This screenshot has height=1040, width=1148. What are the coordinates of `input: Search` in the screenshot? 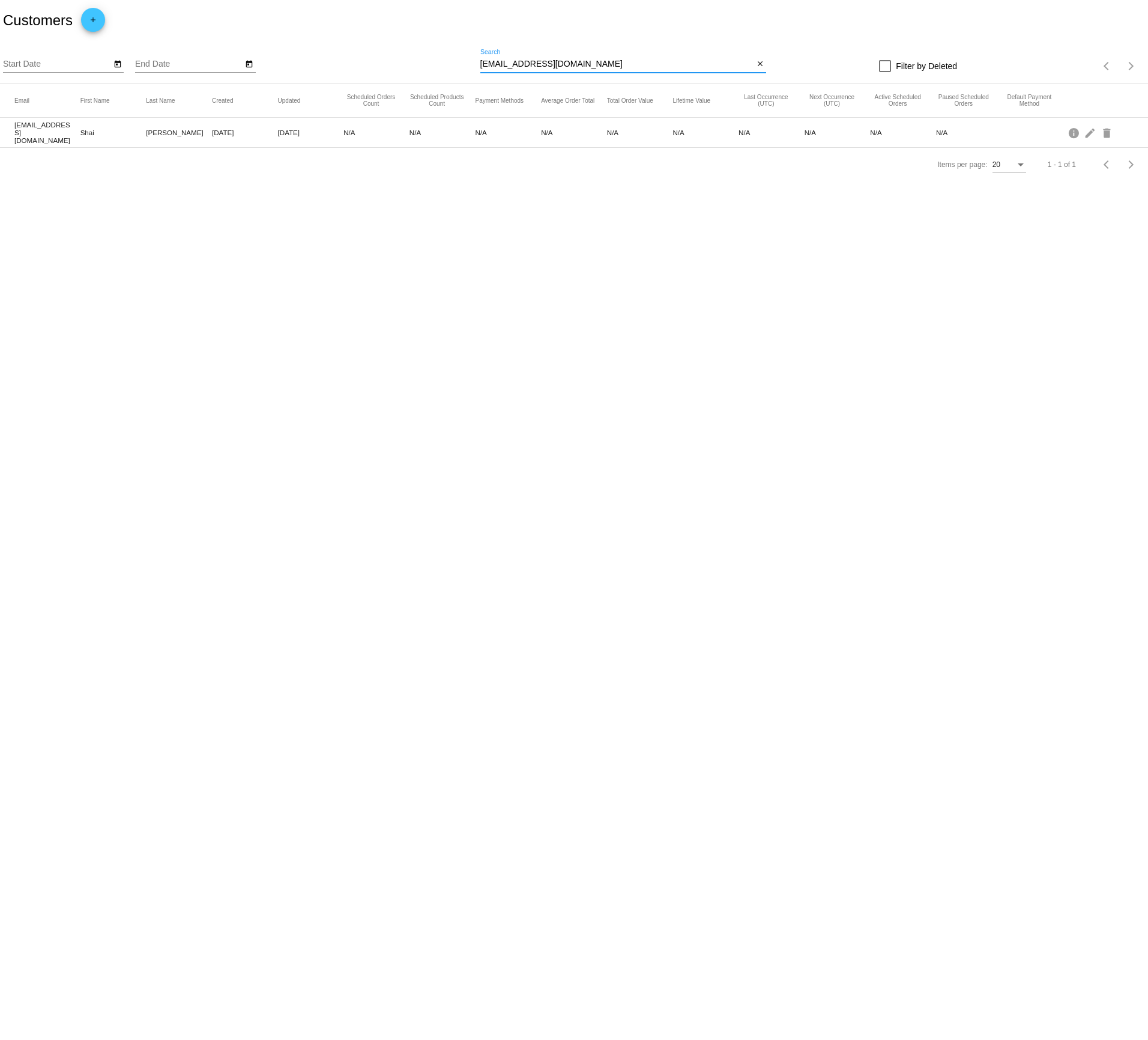 It's located at (617, 64).